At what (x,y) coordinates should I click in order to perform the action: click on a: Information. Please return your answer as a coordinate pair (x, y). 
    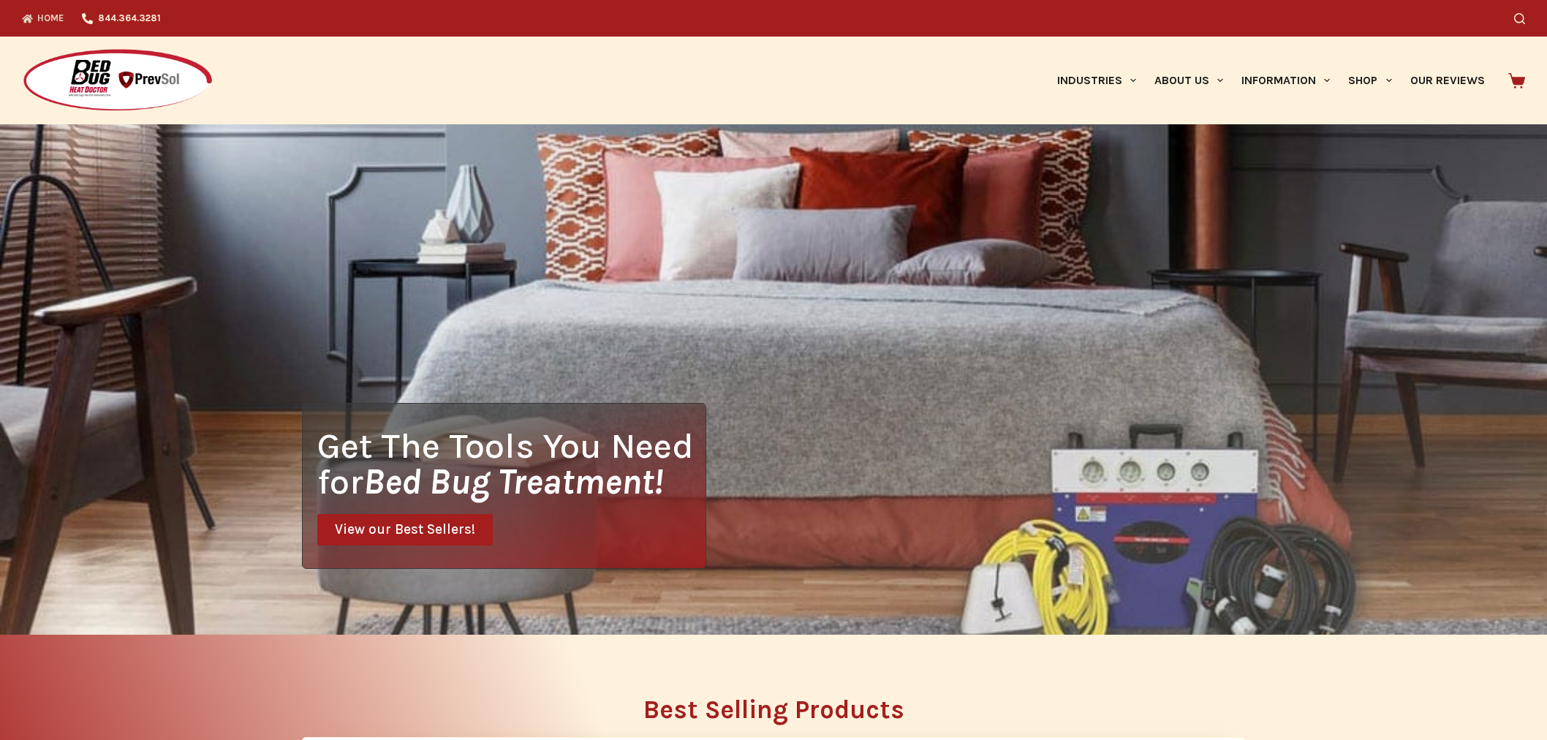
    Looking at the image, I should click on (1286, 80).